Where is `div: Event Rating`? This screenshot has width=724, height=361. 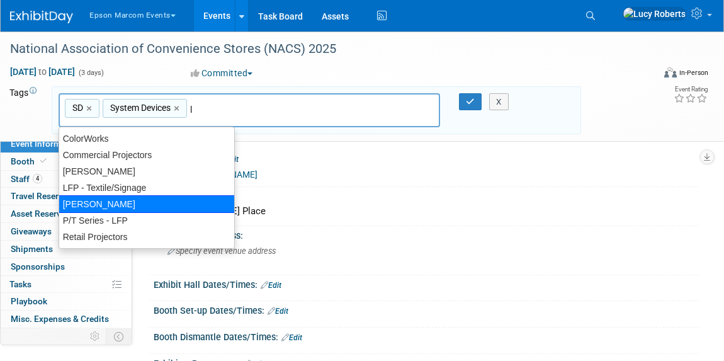 div: Event Rating is located at coordinates (690, 89).